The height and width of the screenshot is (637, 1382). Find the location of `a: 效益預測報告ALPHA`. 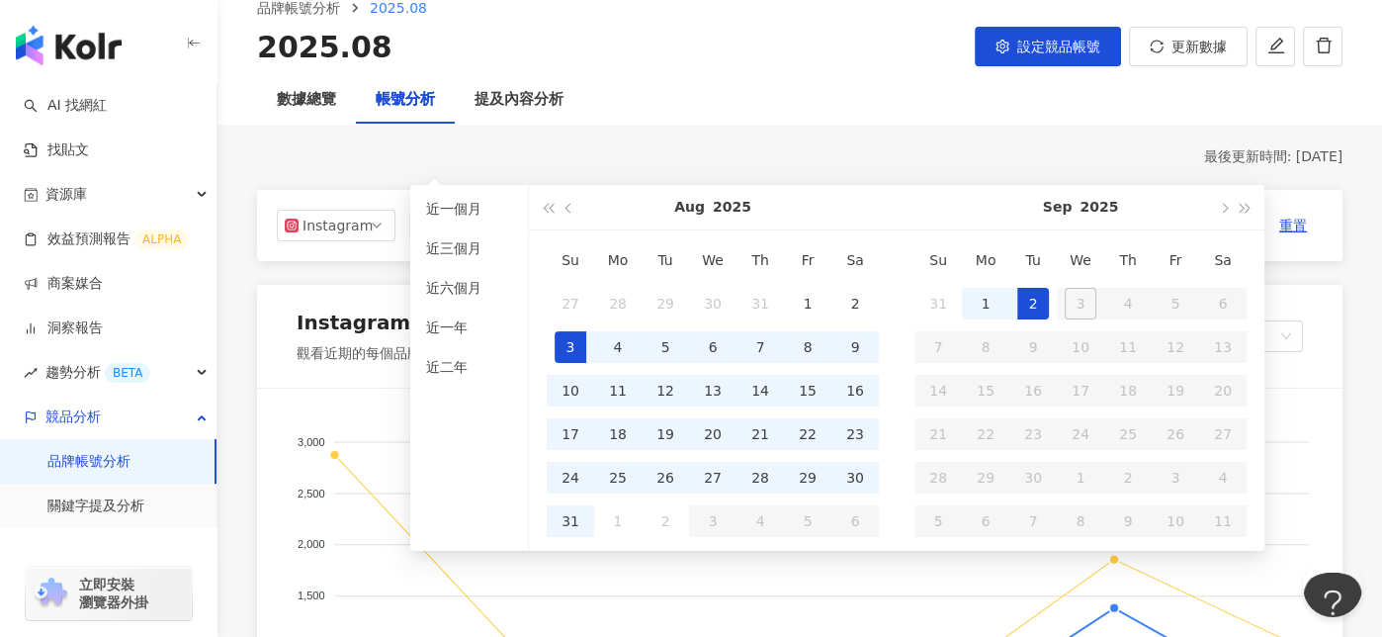

a: 效益預測報告ALPHA is located at coordinates (106, 239).